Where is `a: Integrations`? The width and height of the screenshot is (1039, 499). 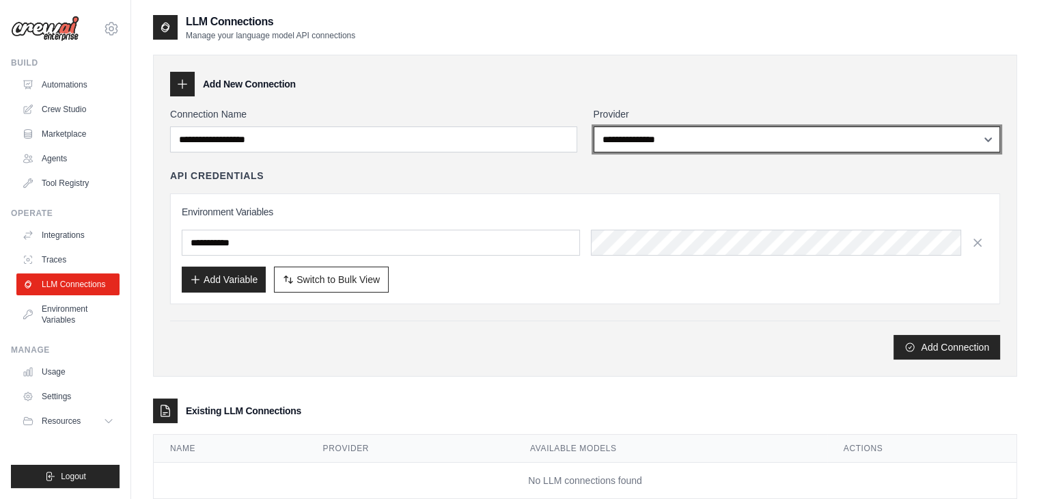
a: Integrations is located at coordinates (68, 235).